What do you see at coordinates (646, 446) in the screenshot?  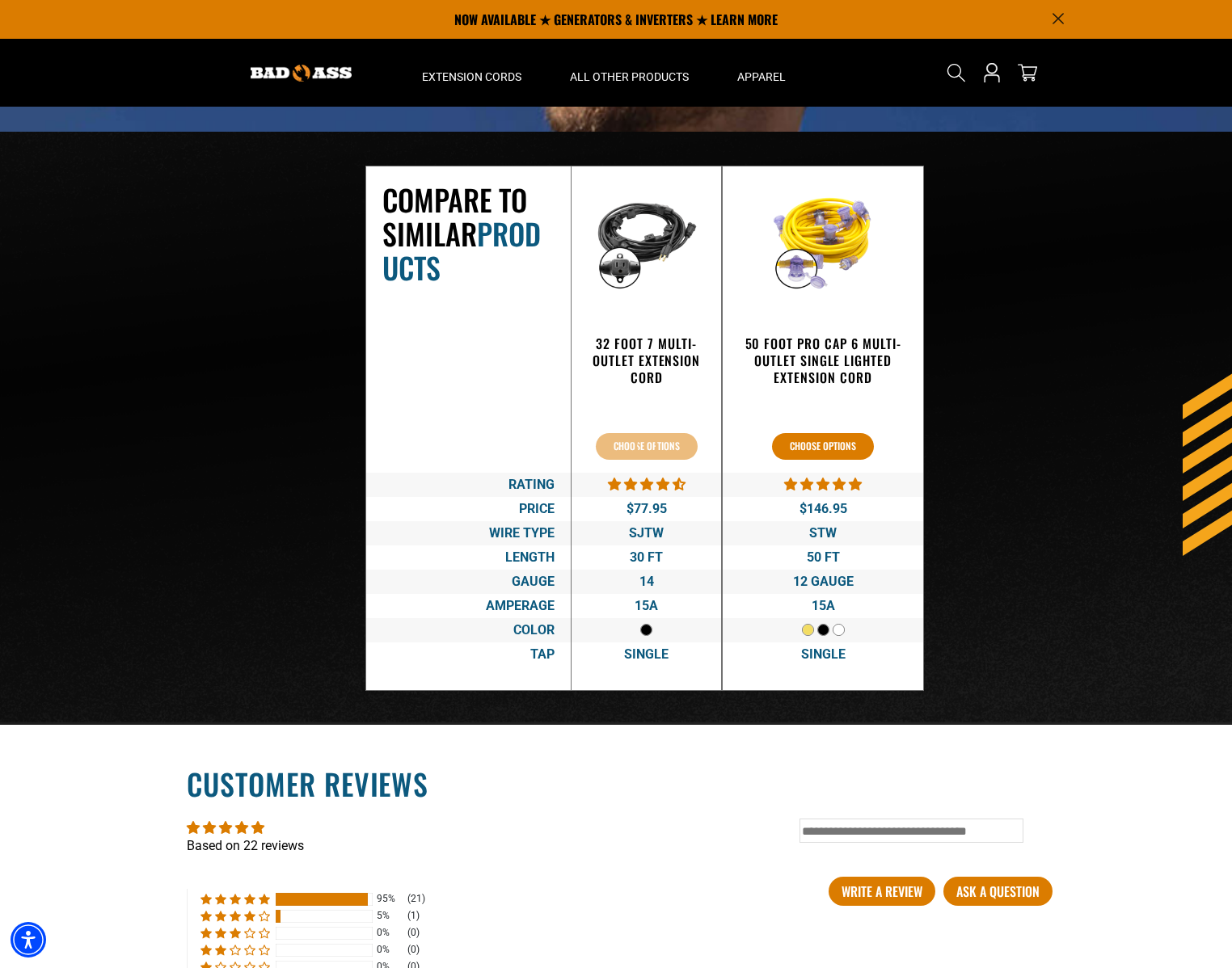 I see `button: 32 Foot 7 Multi-Outlet Extension Cord 4.68 stars $77.95 SJTW 30 FT 14 15A Single` at bounding box center [646, 446].